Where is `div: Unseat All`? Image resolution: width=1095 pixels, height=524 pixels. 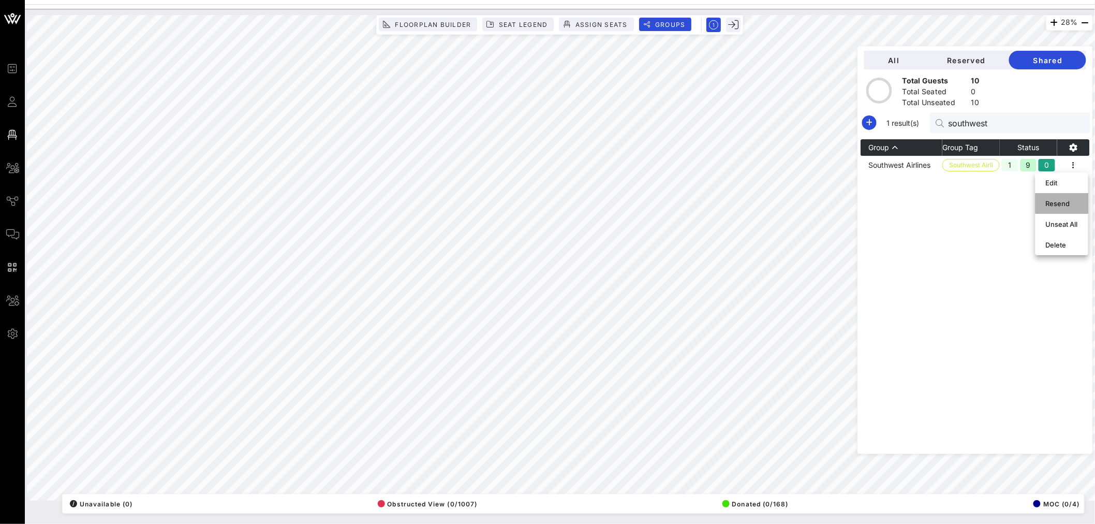 div: Unseat All is located at coordinates (1062, 224).